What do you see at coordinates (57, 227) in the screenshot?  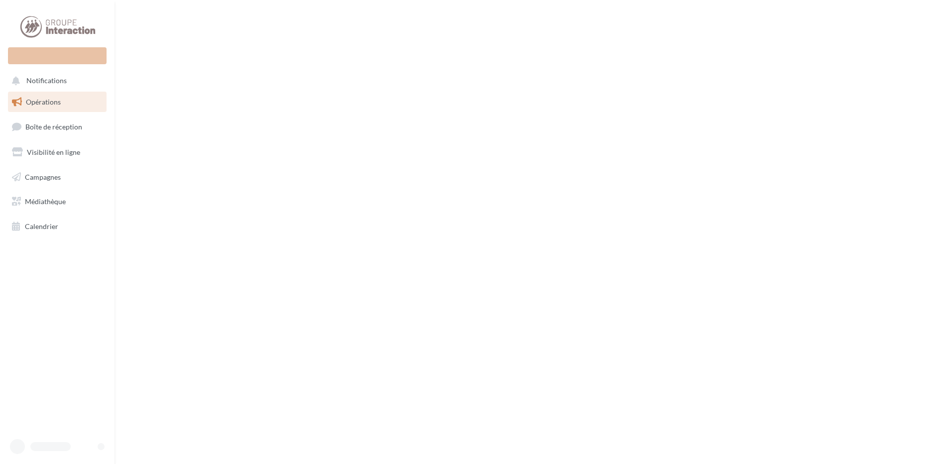 I see `a: Calendrier` at bounding box center [57, 227].